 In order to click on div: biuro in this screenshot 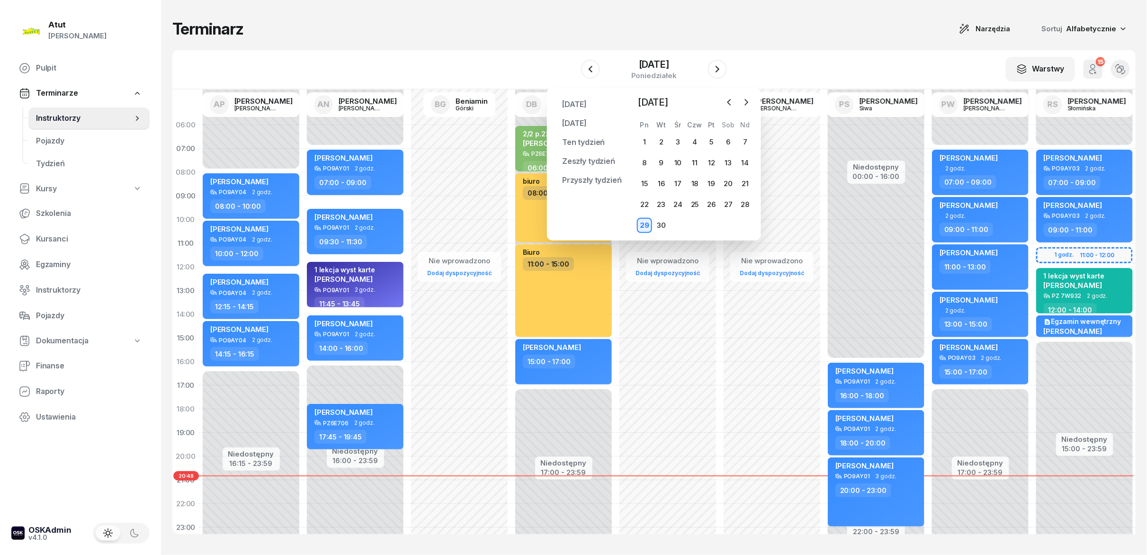, I will do `click(531, 181)`.